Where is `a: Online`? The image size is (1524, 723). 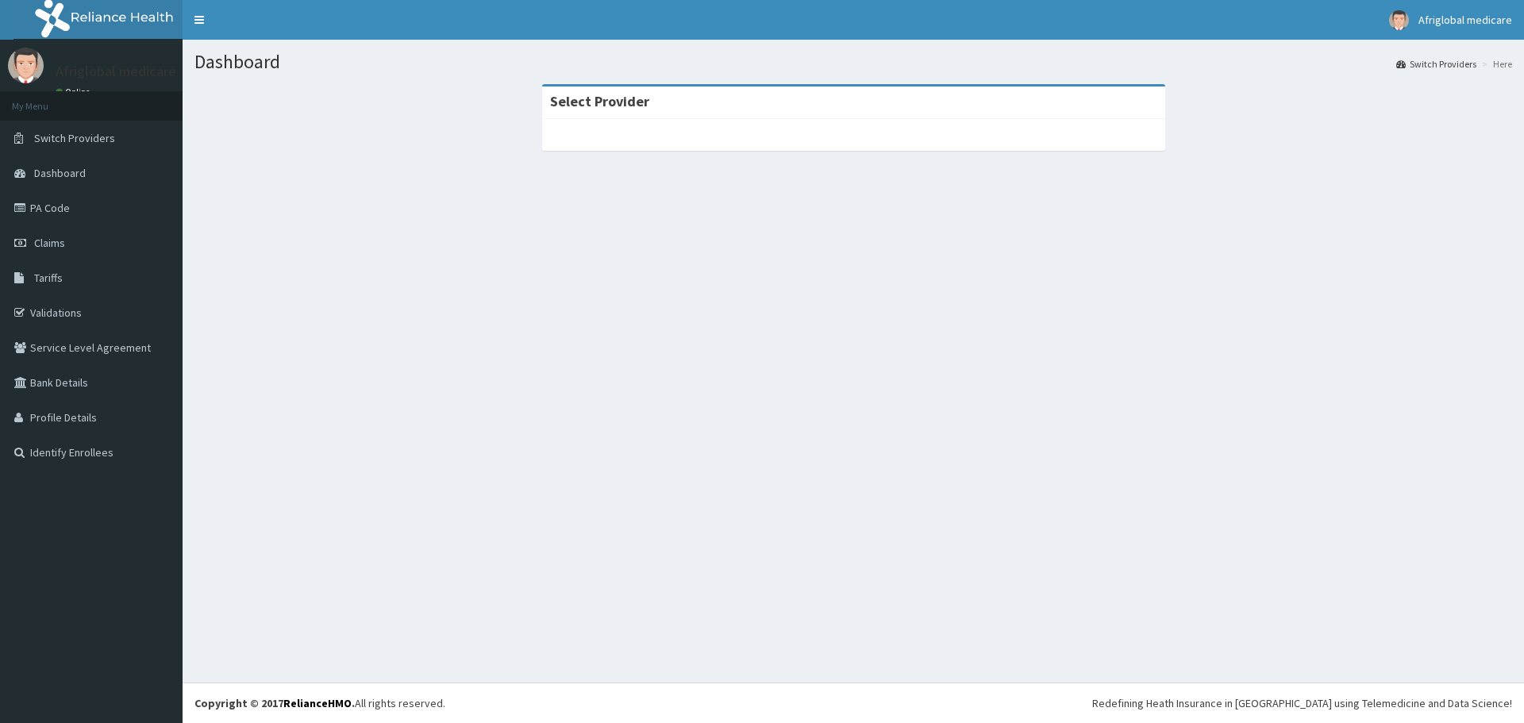 a: Online is located at coordinates (75, 92).